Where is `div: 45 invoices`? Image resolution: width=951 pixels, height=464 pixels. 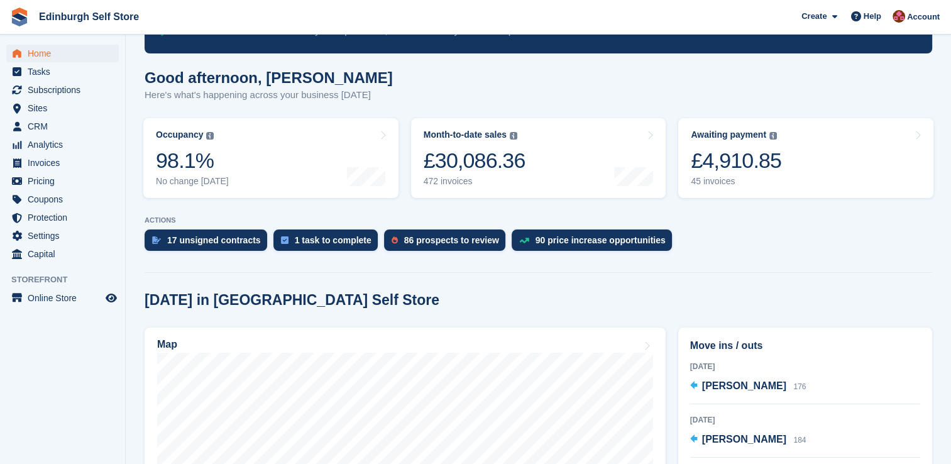
div: 45 invoices is located at coordinates (736, 181).